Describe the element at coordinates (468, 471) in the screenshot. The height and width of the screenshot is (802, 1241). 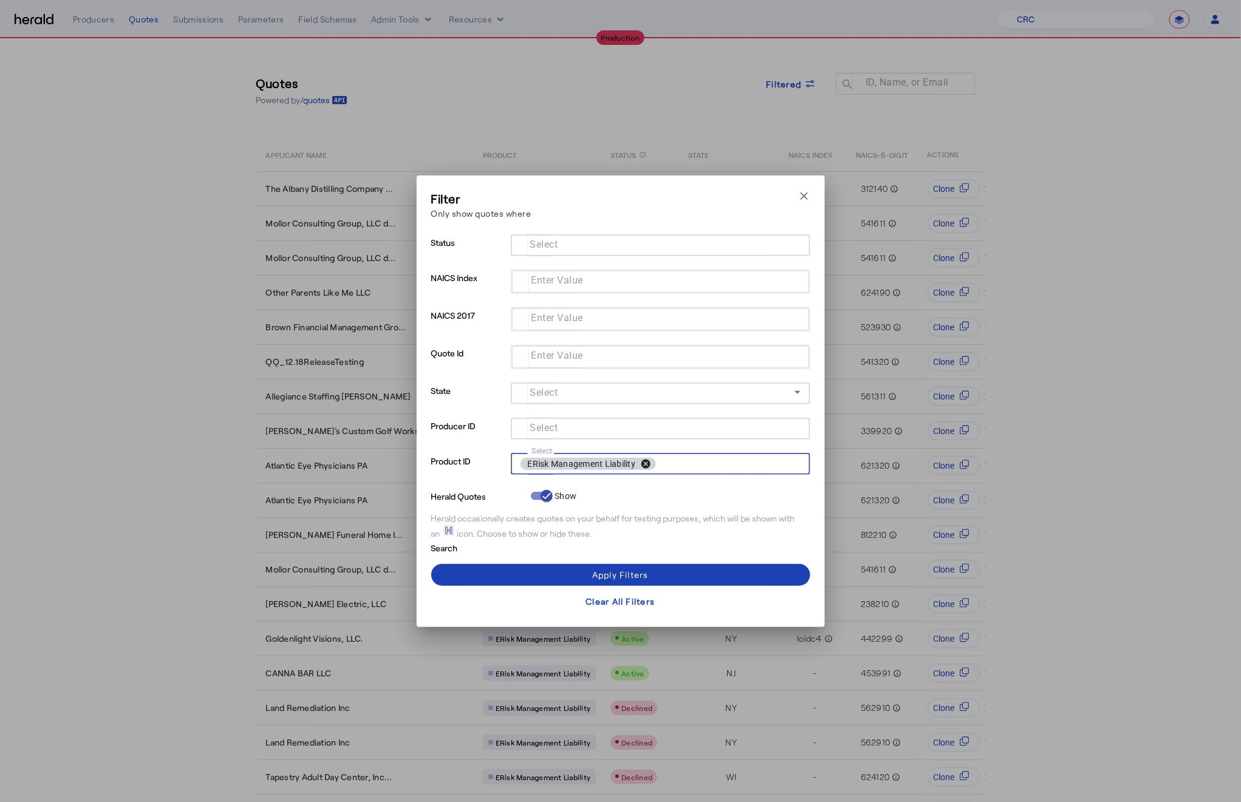
I see `p: Product ID` at that location.